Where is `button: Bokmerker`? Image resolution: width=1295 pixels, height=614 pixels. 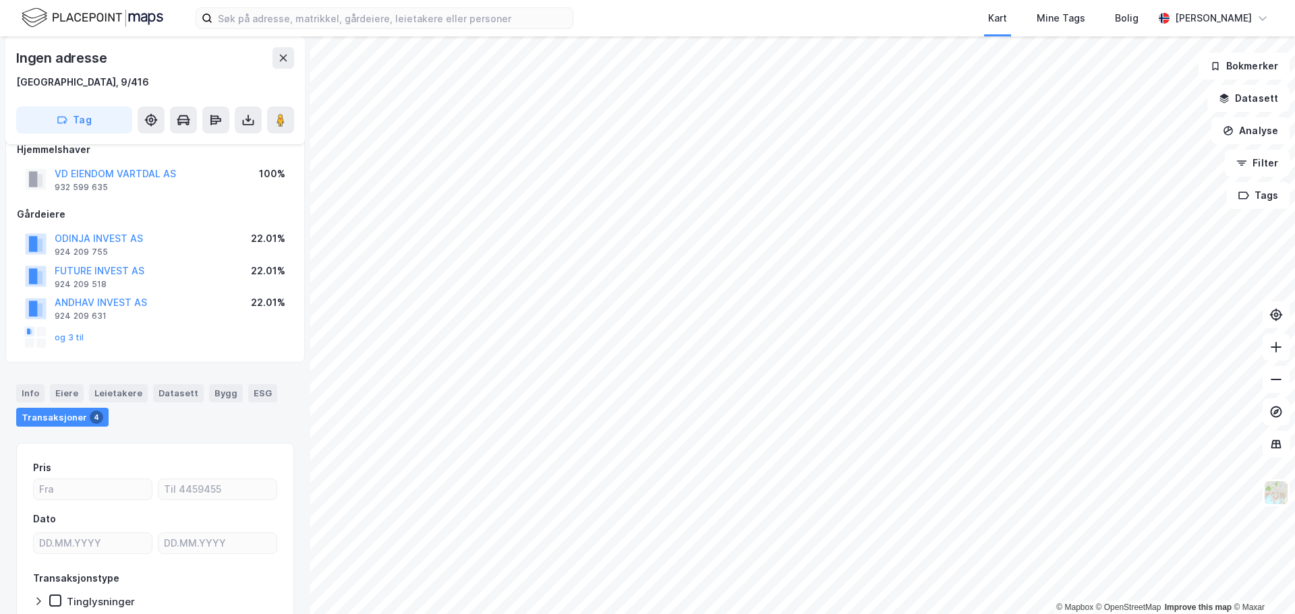
button: Bokmerker is located at coordinates (1243, 66).